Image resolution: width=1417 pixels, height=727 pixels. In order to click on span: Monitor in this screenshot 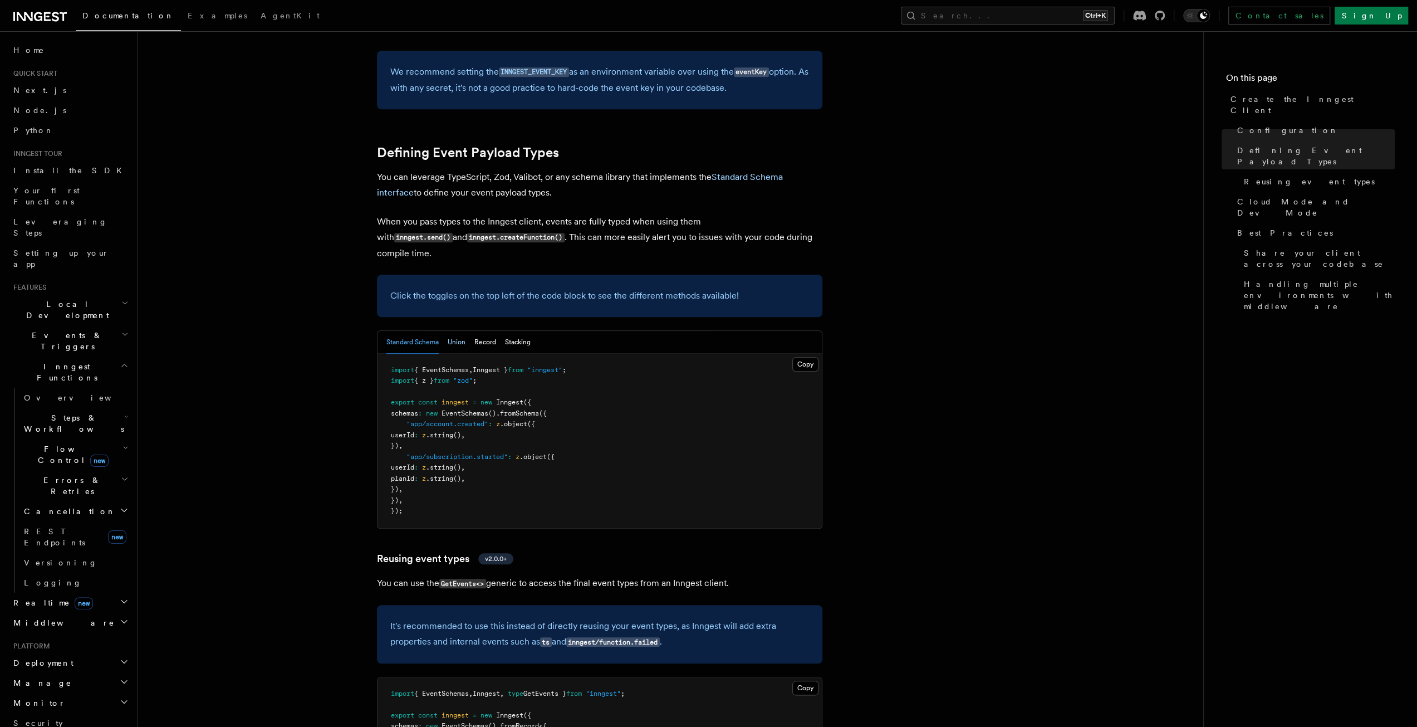, I will do `click(37, 703)`.